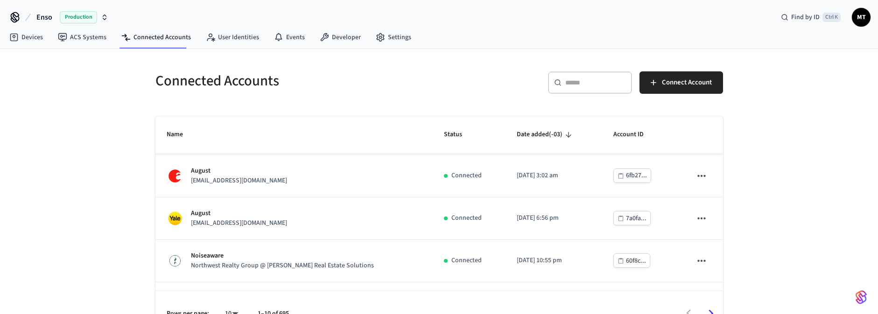 This screenshot has width=878, height=314. Describe the element at coordinates (82, 37) in the screenshot. I see `a: ACS Systems` at that location.